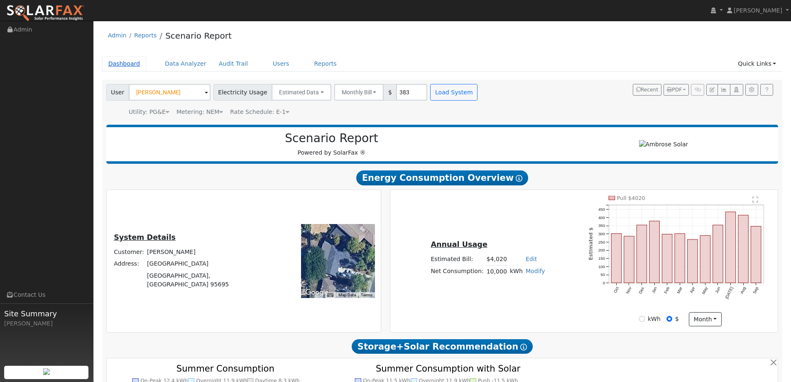  I want to click on td: Estimated Bill:, so click(457, 259).